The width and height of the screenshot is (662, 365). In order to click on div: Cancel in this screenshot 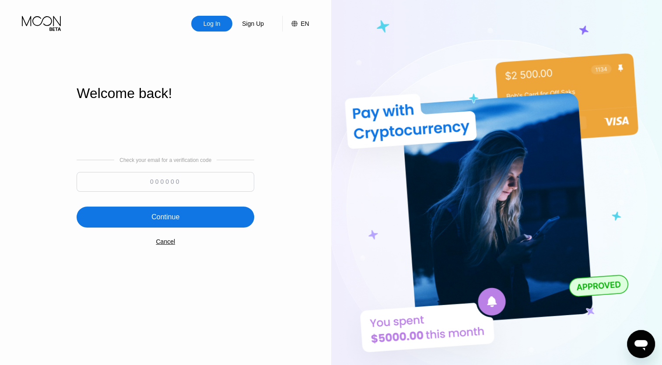, I will do `click(165, 241)`.